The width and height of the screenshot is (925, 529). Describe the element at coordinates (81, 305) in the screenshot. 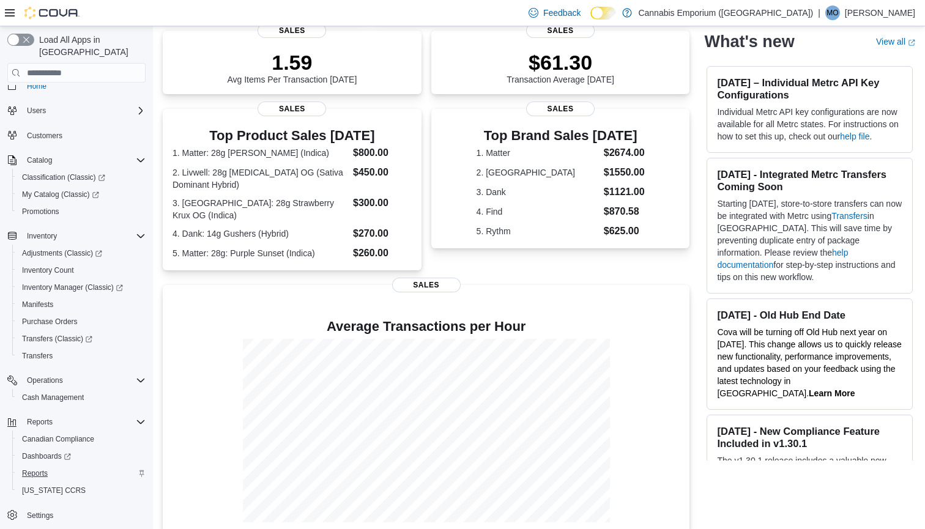

I see `button: Manifests` at that location.